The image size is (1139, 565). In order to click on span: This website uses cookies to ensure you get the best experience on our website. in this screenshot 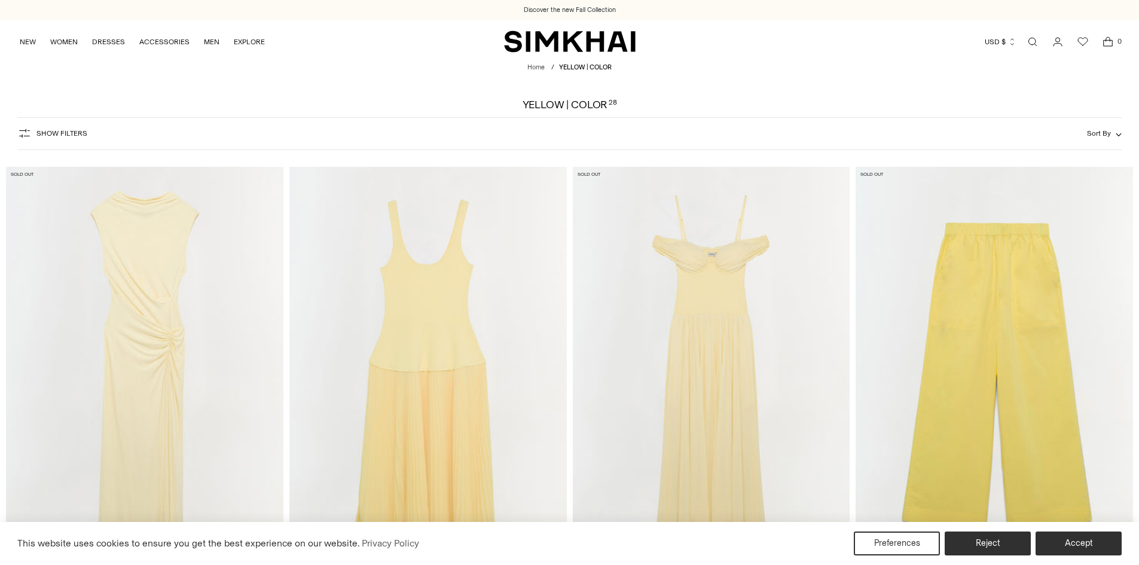, I will do `click(188, 543)`.